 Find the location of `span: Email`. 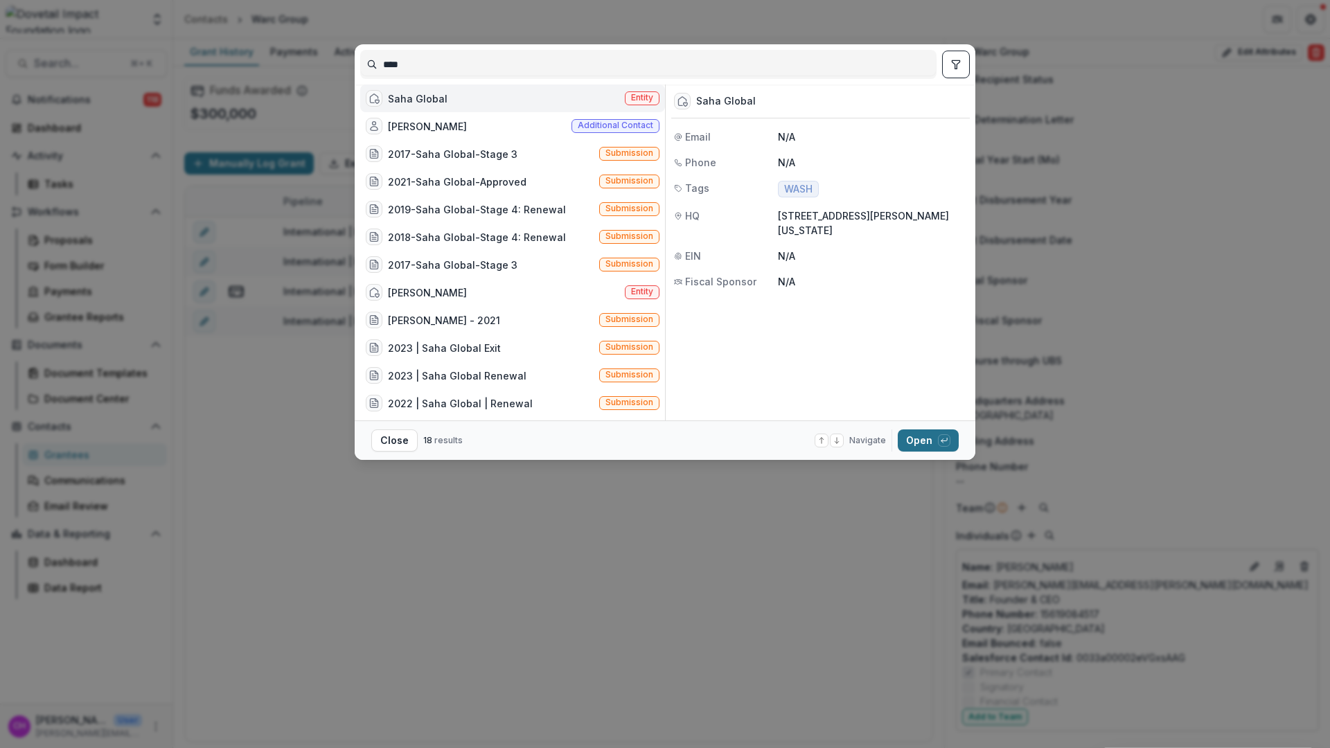

span: Email is located at coordinates (698, 136).